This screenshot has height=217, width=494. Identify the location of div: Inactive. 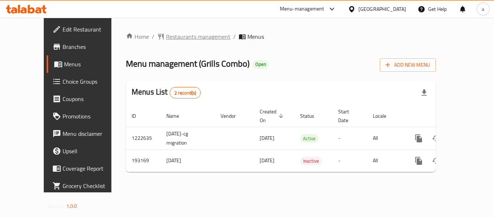
(311, 161).